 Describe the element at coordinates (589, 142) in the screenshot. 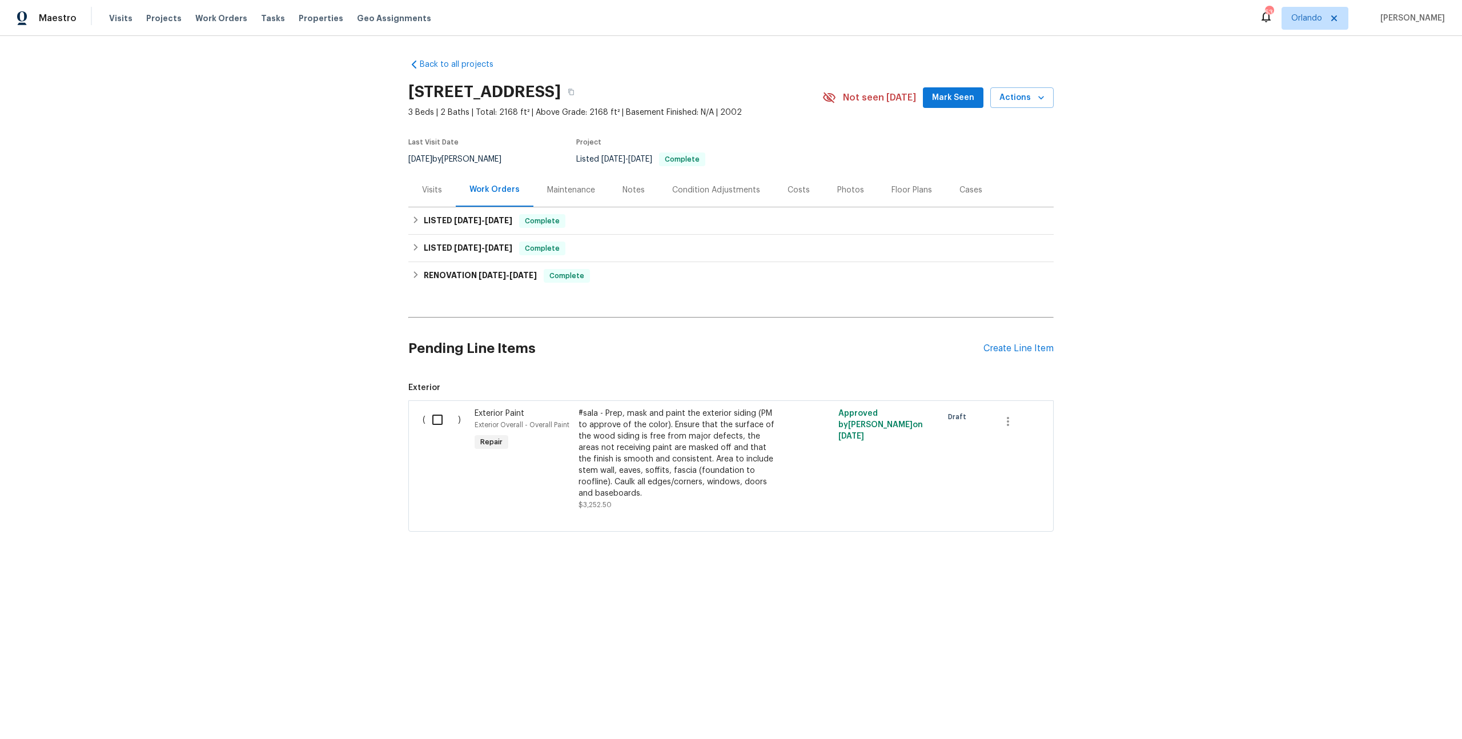

I see `span: Project` at that location.